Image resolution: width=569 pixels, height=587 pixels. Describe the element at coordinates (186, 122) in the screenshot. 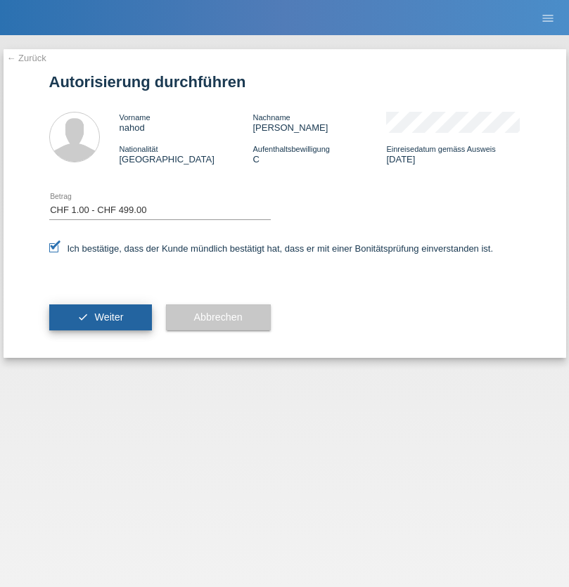

I see `div: nahod` at that location.